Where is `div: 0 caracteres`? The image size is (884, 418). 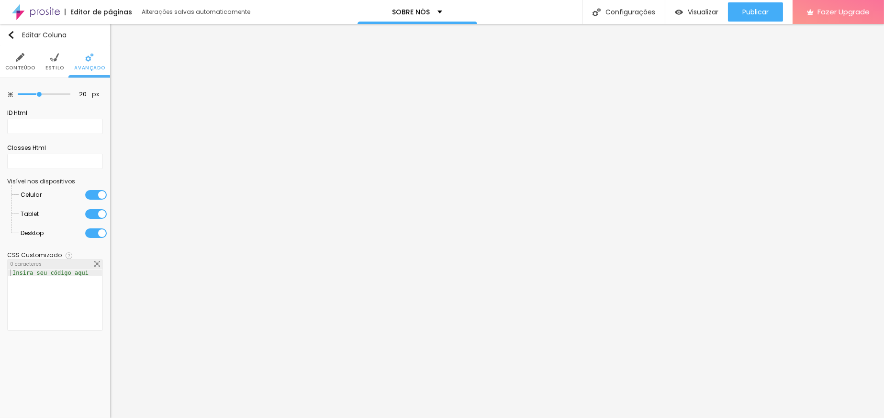 div: 0 caracteres is located at coordinates (55, 264).